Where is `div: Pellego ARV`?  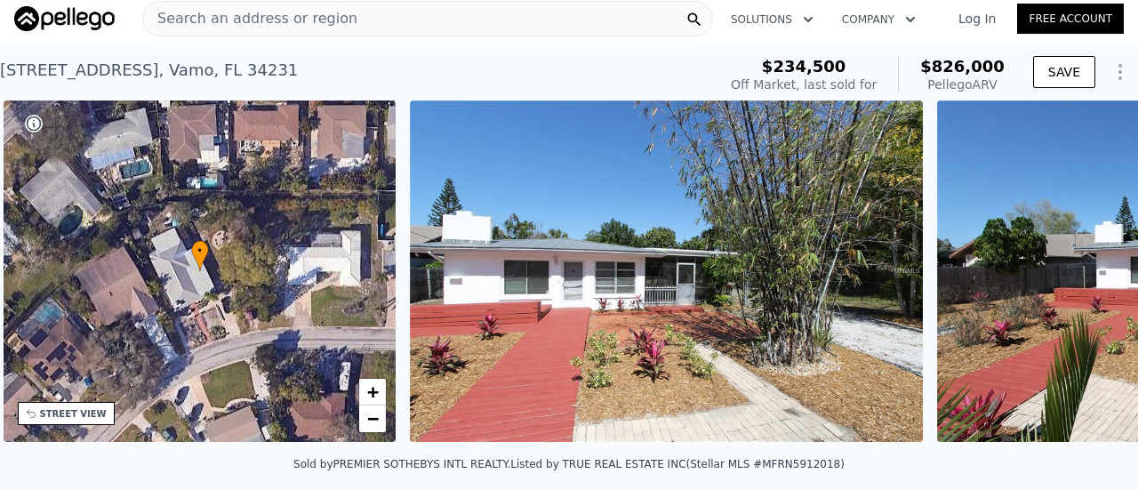 div: Pellego ARV is located at coordinates (962, 84).